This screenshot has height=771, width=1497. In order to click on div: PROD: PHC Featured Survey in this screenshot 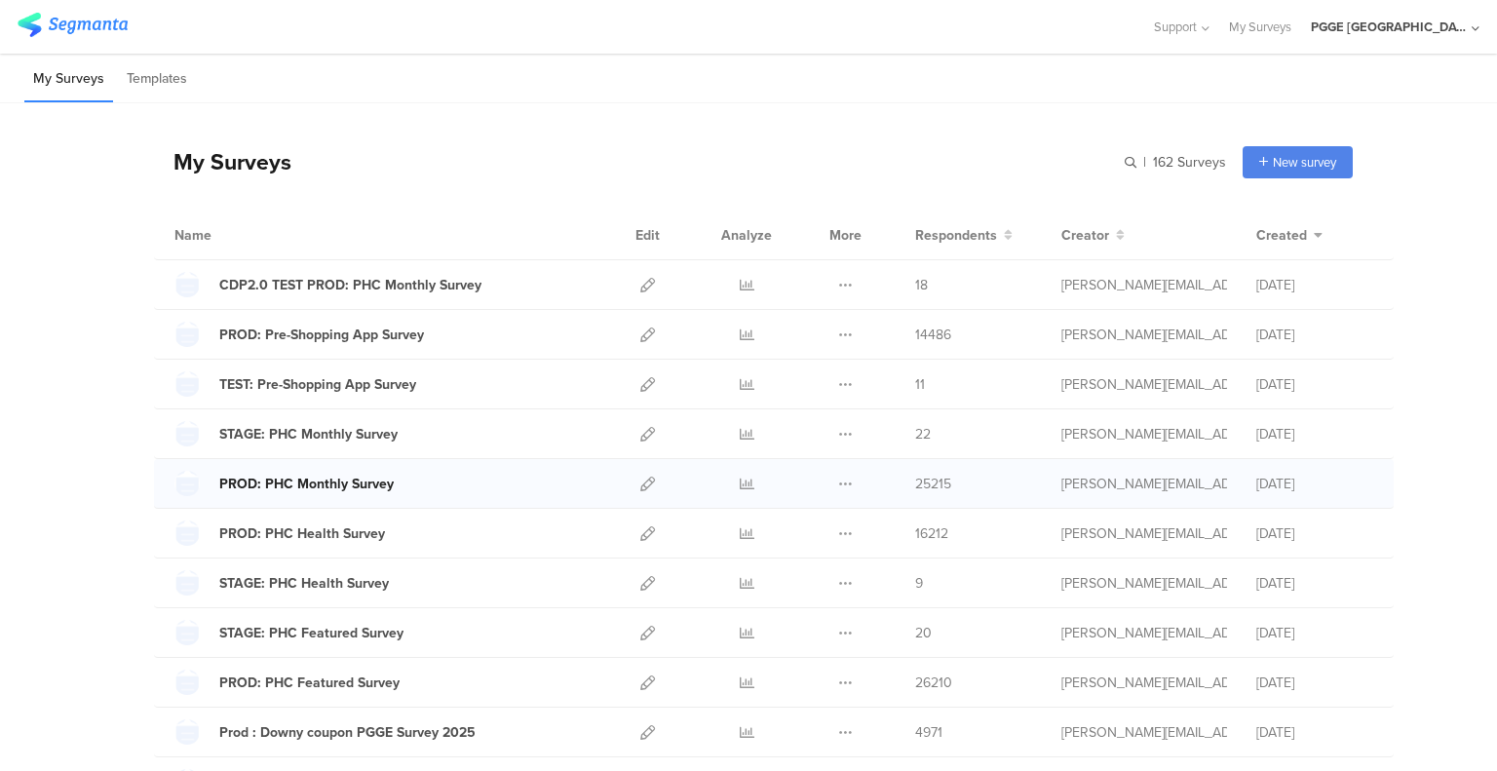, I will do `click(309, 682)`.